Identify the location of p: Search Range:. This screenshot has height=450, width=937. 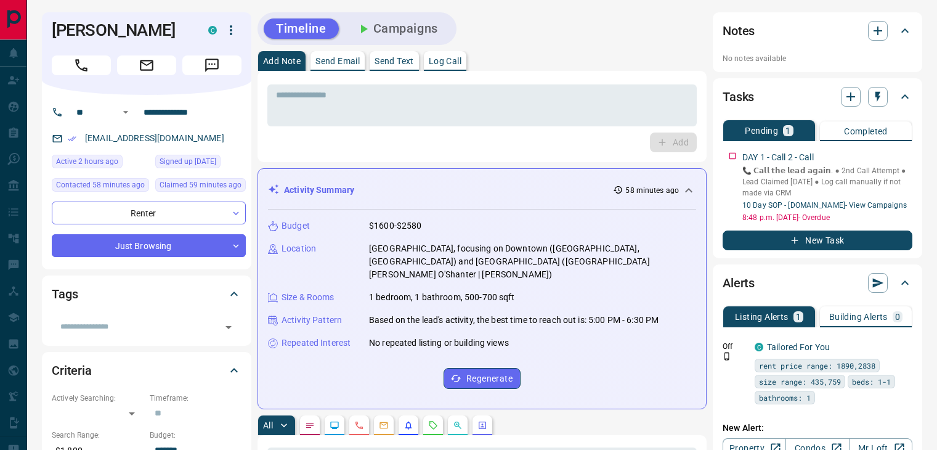
(97, 435).